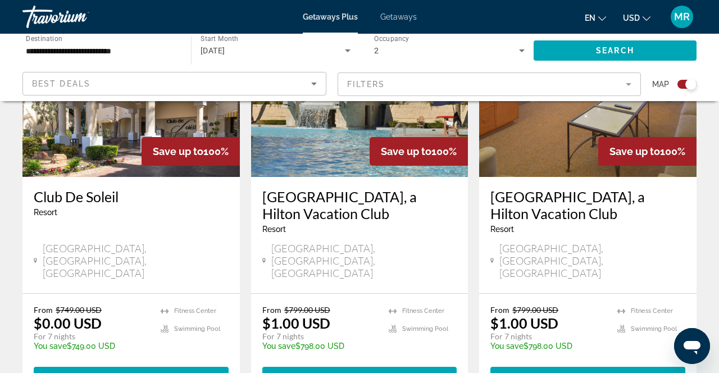 The height and width of the screenshot is (373, 719). Describe the element at coordinates (330, 17) in the screenshot. I see `span: Getaways Plus` at that location.